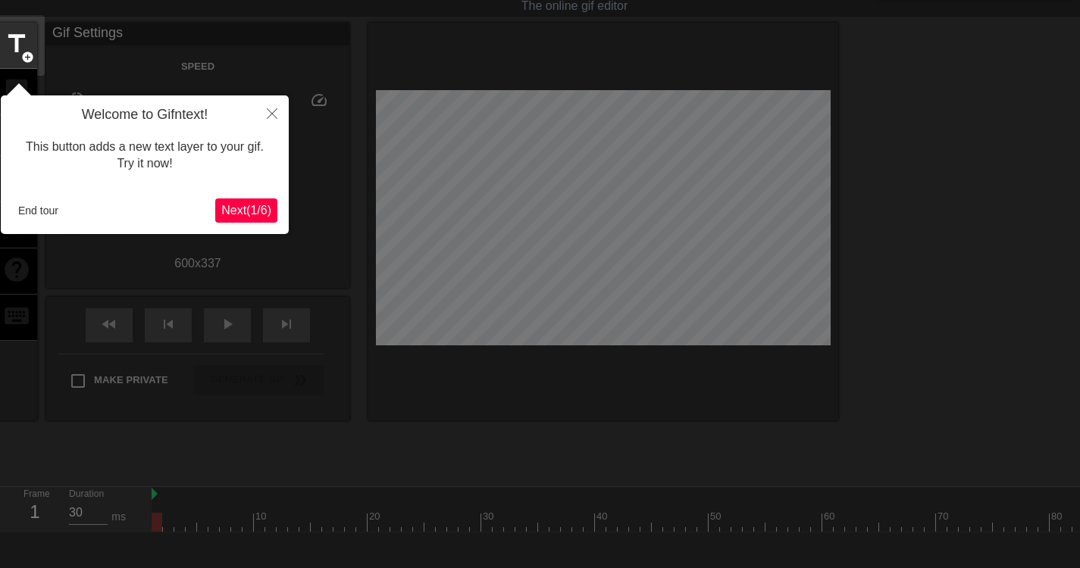 This screenshot has width=1080, height=568. What do you see at coordinates (246, 210) in the screenshot?
I see `span: Next ( 1 / 6 )` at bounding box center [246, 210].